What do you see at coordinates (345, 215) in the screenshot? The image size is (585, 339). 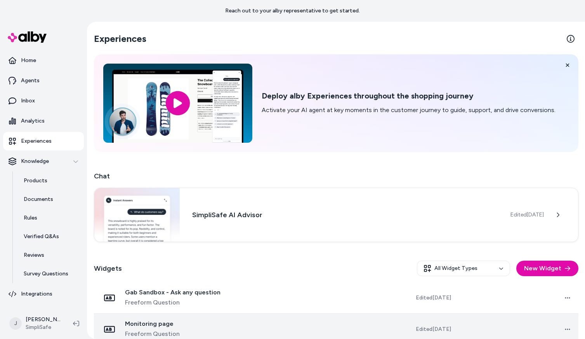 I see `h3: SimpliSafe AI Advisor` at bounding box center [345, 215].